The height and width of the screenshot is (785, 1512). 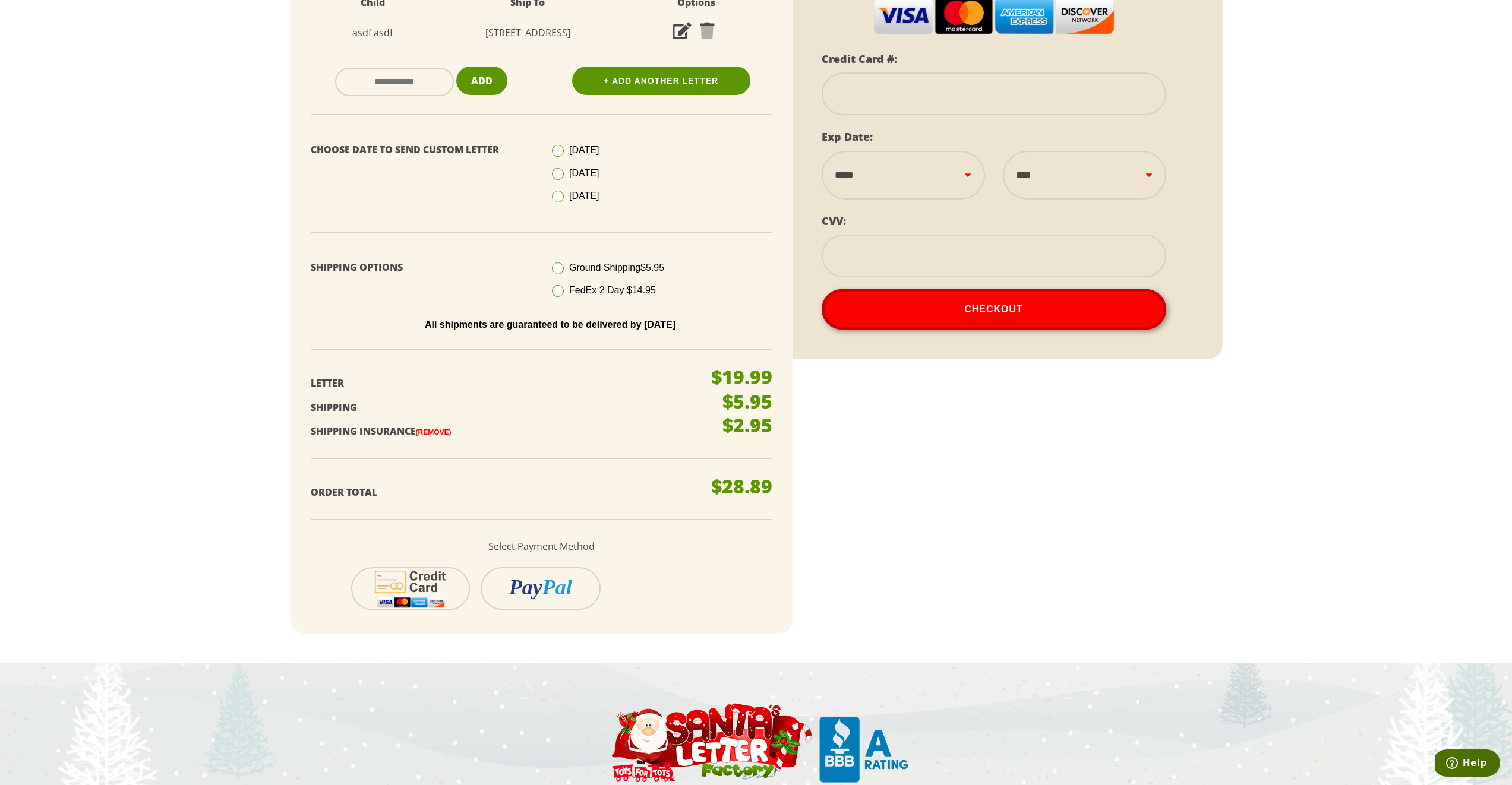 What do you see at coordinates (859, 59) in the screenshot?
I see `label: Credit Card #:` at bounding box center [859, 59].